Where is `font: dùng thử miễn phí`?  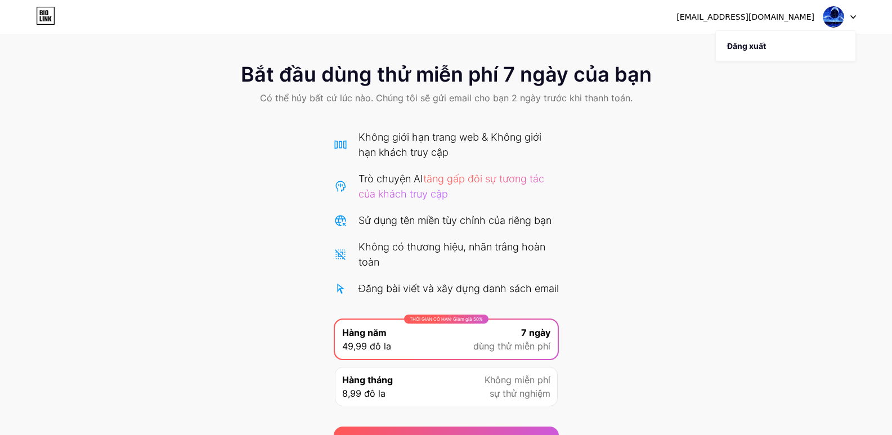 font: dùng thử miễn phí is located at coordinates (511, 346).